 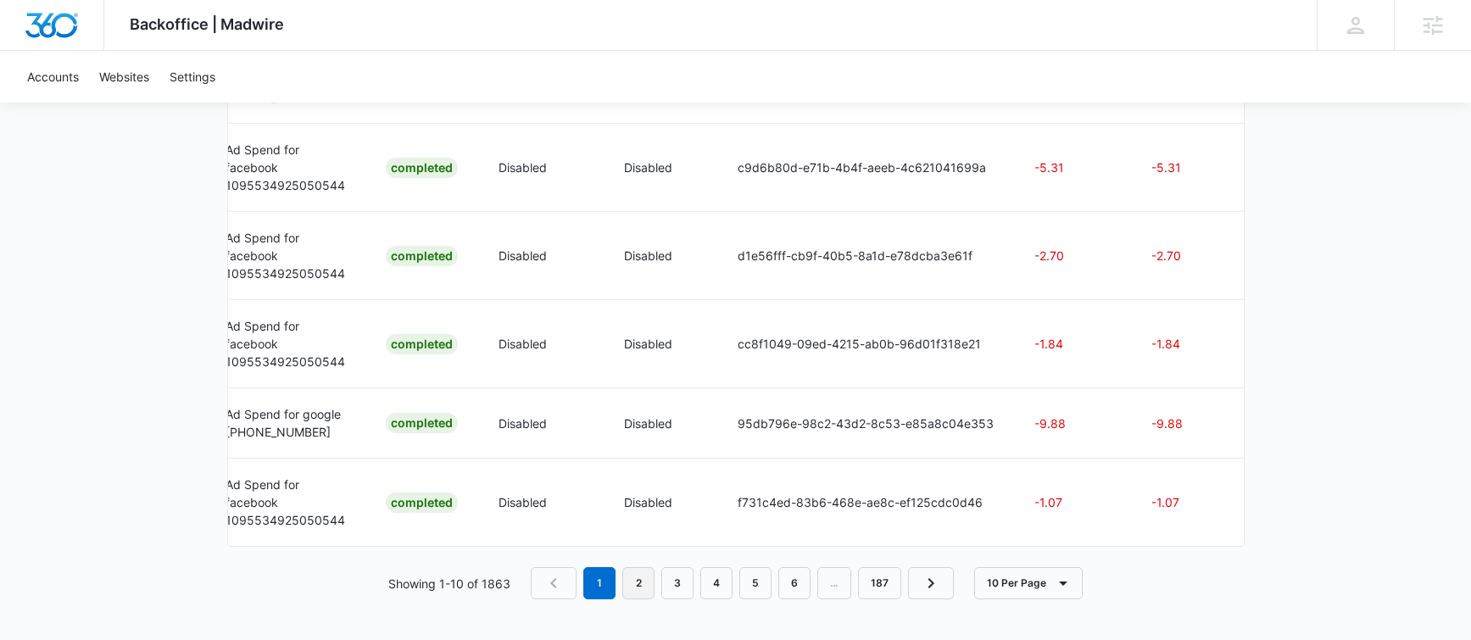 I want to click on p: 95db796e-98c2-43d2-8c53-e85a8c04e353, so click(x=866, y=423).